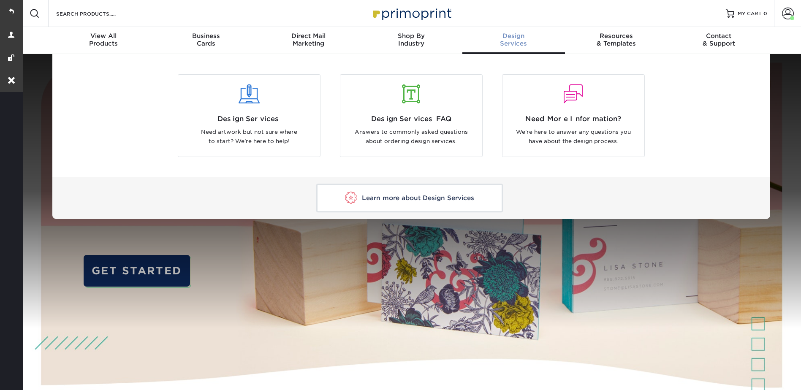 Image resolution: width=801 pixels, height=390 pixels. I want to click on img: Primoprint, so click(411, 13).